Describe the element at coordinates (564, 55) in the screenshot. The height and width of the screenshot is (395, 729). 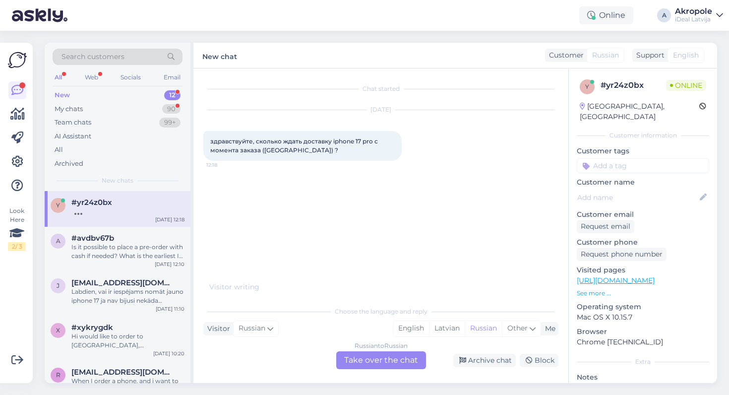
I see `div: Customer` at that location.